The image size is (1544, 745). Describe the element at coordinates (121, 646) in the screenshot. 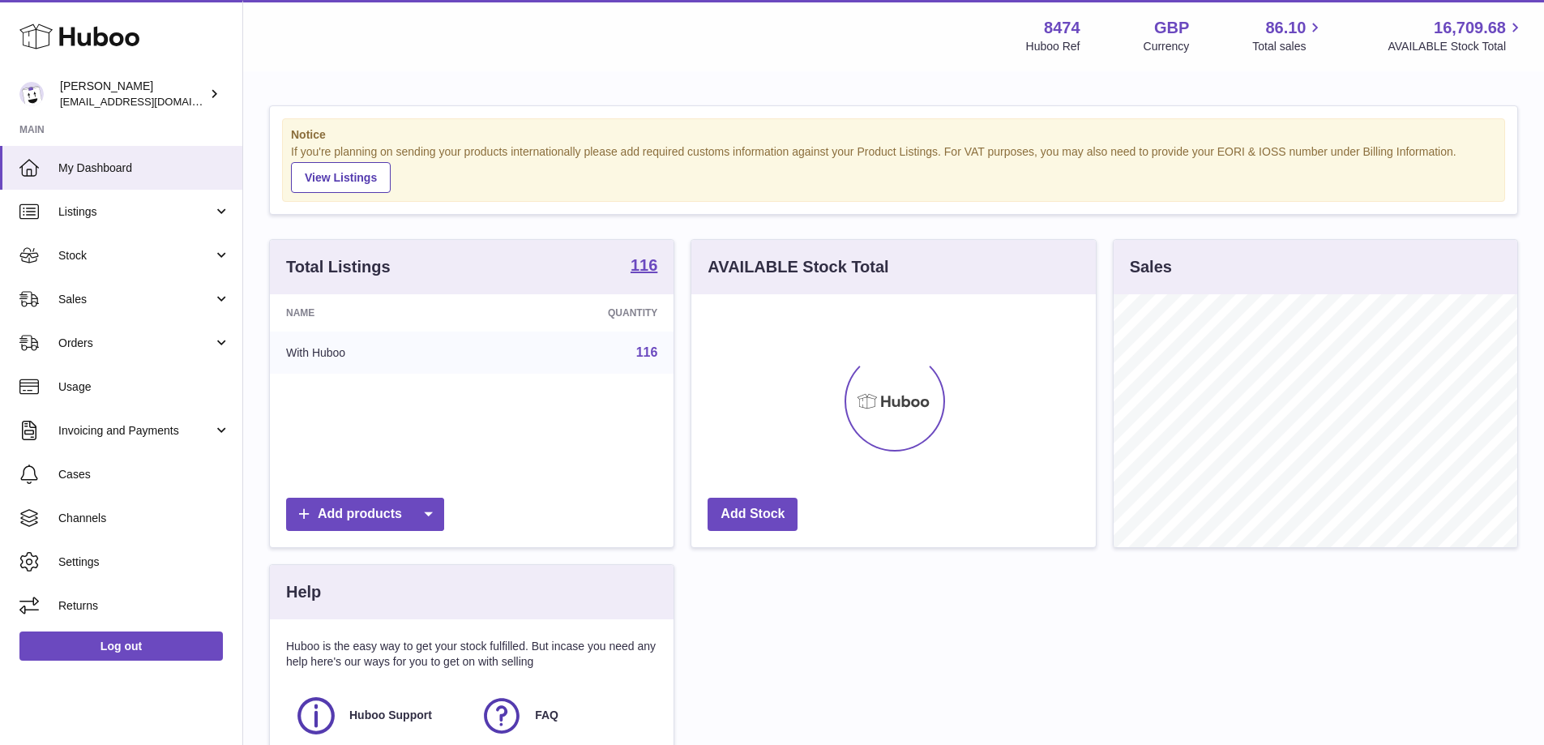

I see `a: Log out` at that location.